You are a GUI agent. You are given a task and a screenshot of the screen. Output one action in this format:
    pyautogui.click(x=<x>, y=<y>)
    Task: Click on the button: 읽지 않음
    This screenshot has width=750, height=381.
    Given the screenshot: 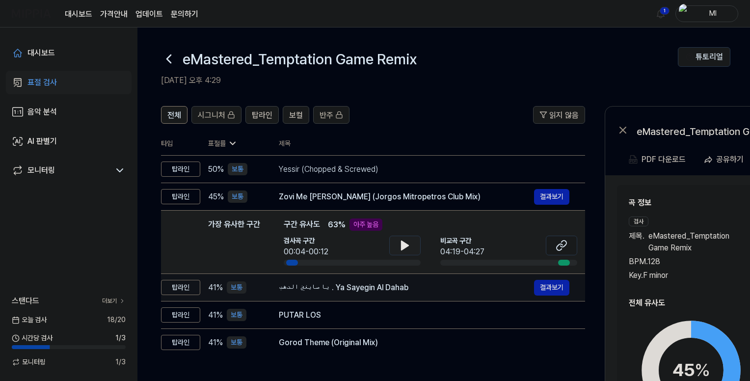 What is the action you would take?
    pyautogui.click(x=559, y=115)
    